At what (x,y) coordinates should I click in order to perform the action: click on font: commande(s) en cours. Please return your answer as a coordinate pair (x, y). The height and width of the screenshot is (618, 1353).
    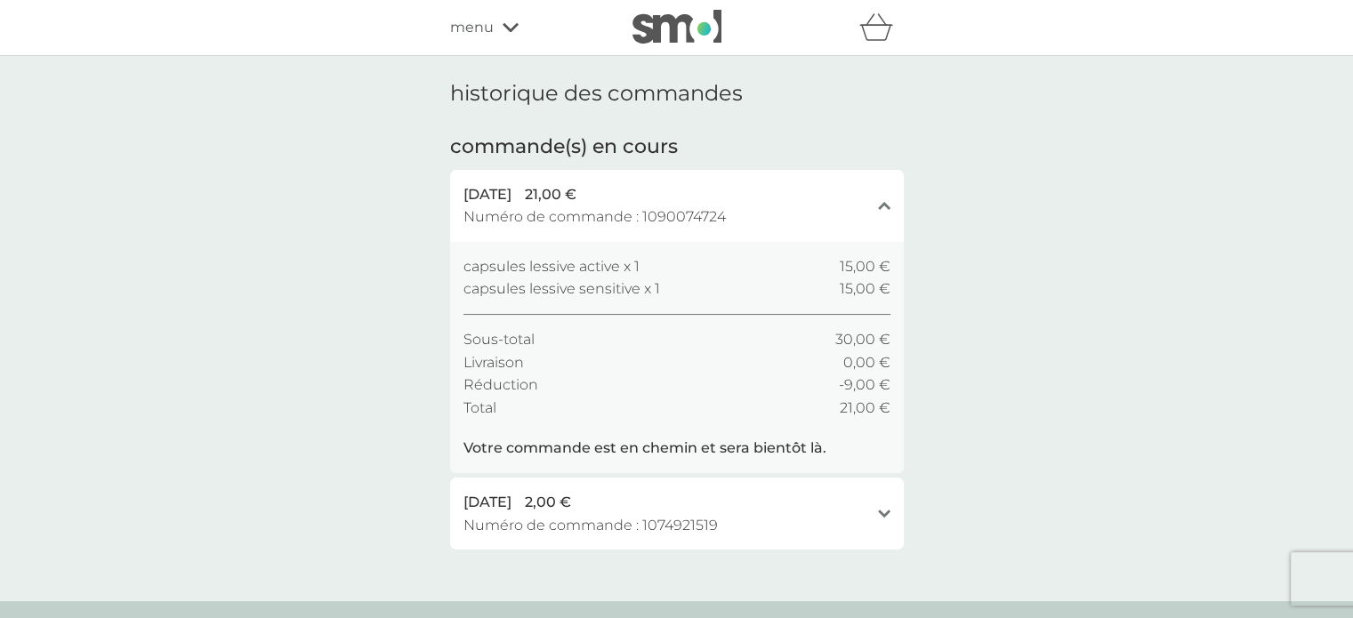
    Looking at the image, I should click on (564, 146).